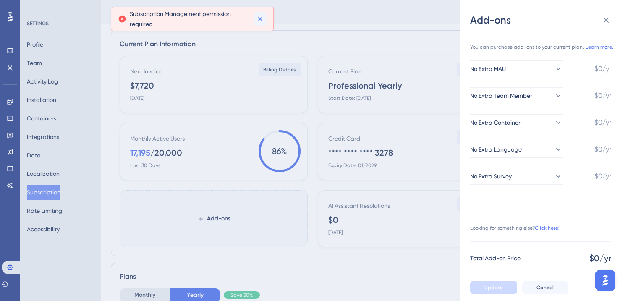 This screenshot has width=628, height=301. I want to click on span: Subscription Management permission required, so click(190, 19).